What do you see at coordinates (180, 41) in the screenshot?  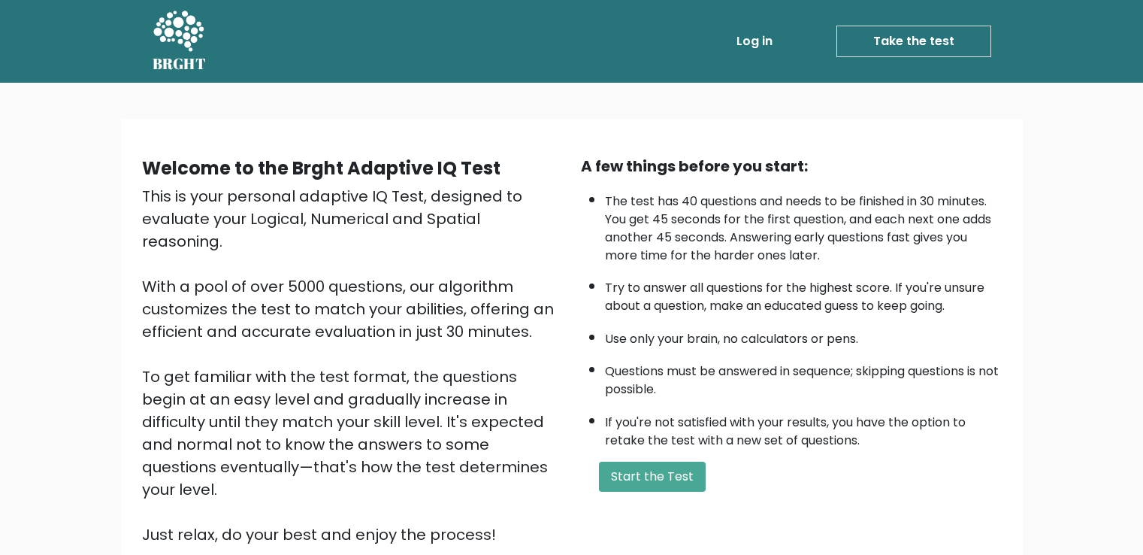 I see `a: BRGHT` at bounding box center [180, 41].